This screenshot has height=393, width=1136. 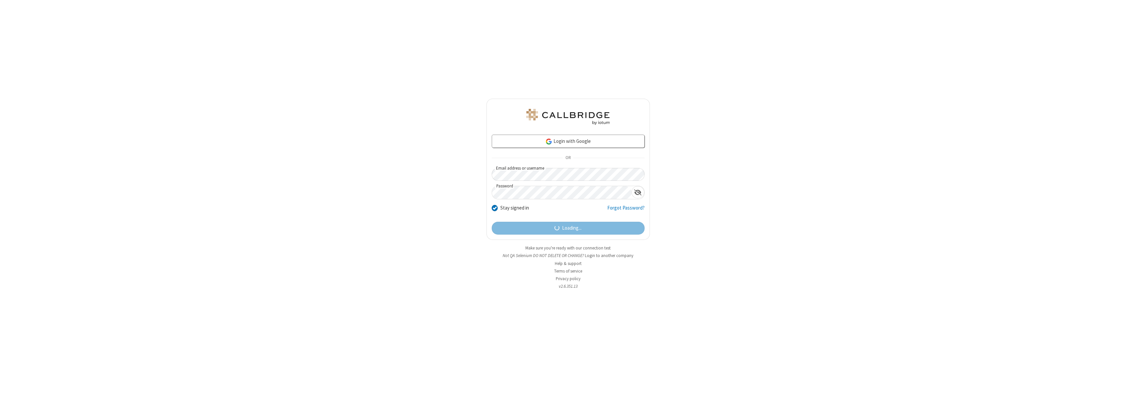 What do you see at coordinates (609, 256) in the screenshot?
I see `button: Login to another company` at bounding box center [609, 256].